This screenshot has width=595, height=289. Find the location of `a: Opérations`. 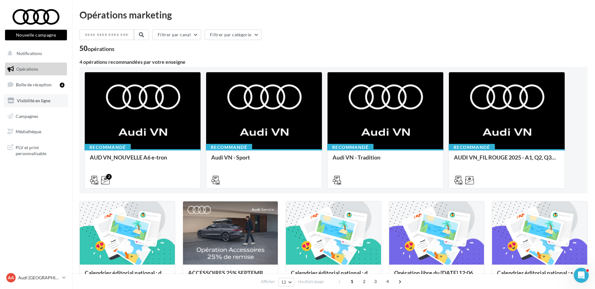

a: Opérations is located at coordinates (36, 69).